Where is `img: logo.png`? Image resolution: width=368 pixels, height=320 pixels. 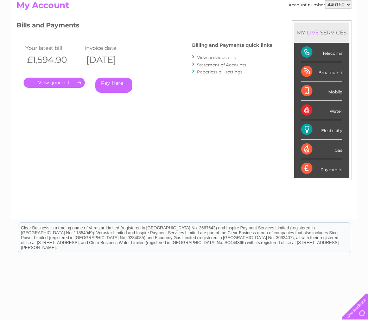
img: logo.png is located at coordinates (31, 29).